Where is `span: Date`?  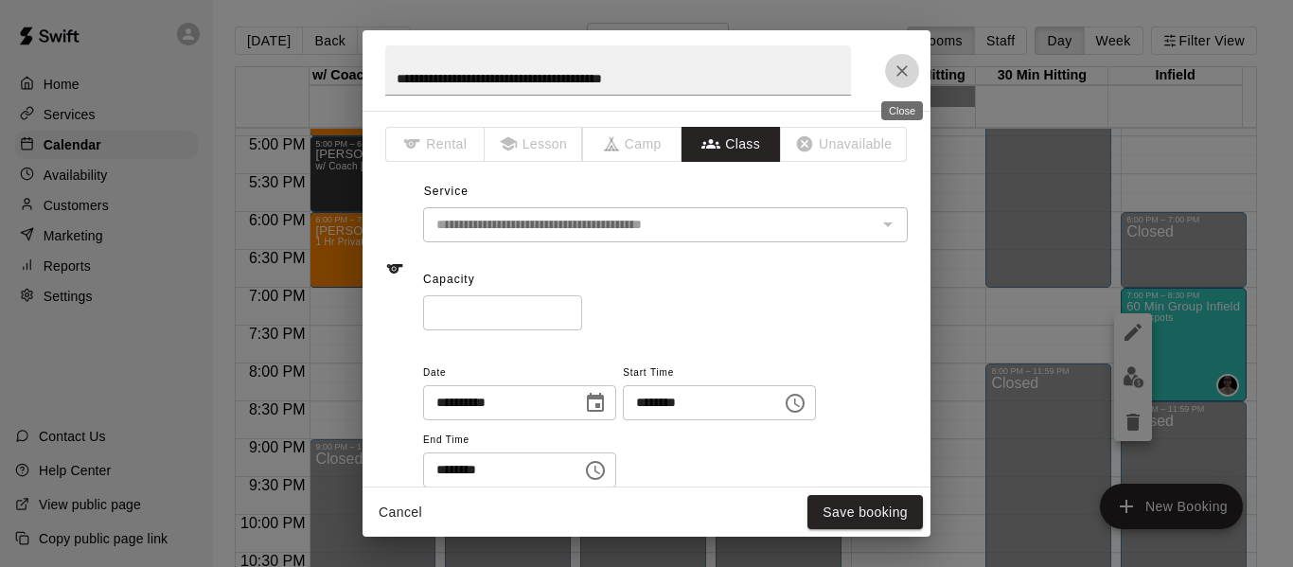
span: Date is located at coordinates (519, 373).